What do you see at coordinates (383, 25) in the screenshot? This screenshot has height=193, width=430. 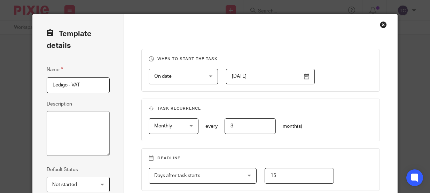 I see `div: Close this dialog window` at bounding box center [383, 25].